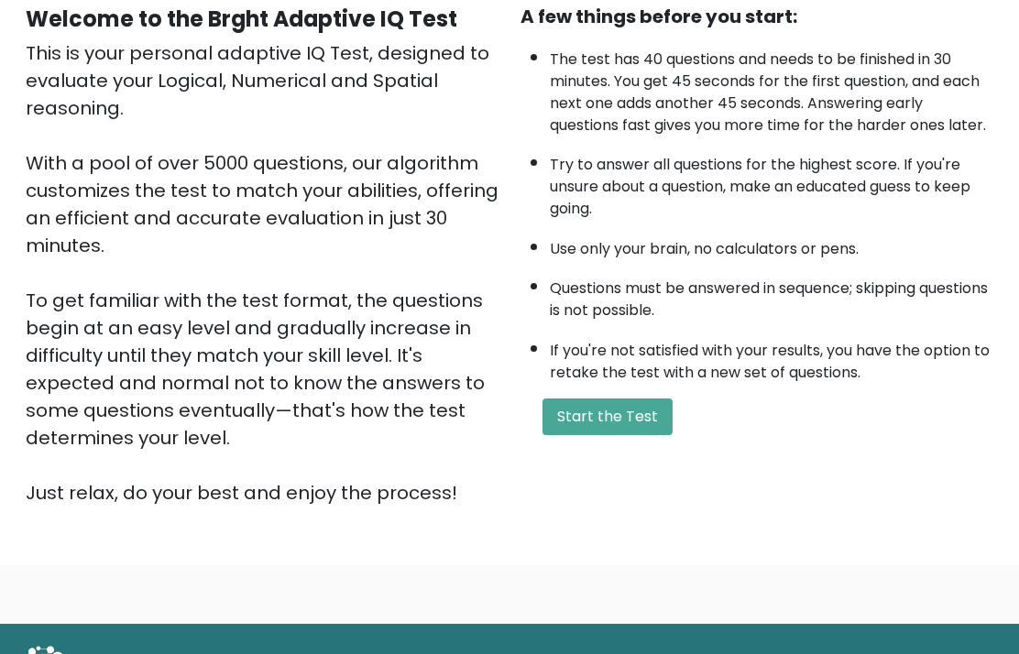 The image size is (1019, 654). Describe the element at coordinates (262, 274) in the screenshot. I see `div: This is your personal adaptive IQ Test, designed to evaluate your Logical, Numerical and Spatial ...` at that location.